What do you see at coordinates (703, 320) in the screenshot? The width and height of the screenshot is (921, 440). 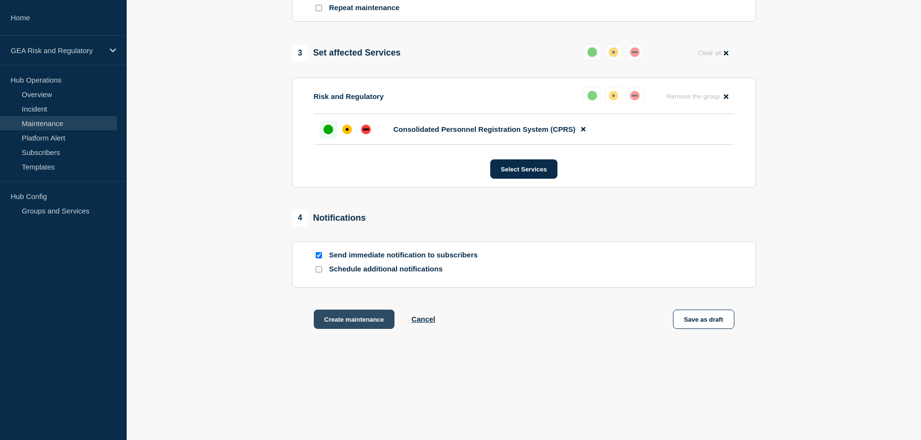 I see `button: Save as draft` at bounding box center [703, 320].